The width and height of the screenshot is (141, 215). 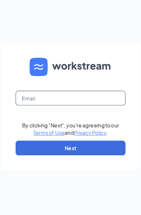 What do you see at coordinates (70, 144) in the screenshot?
I see `button: Next` at bounding box center [70, 144].